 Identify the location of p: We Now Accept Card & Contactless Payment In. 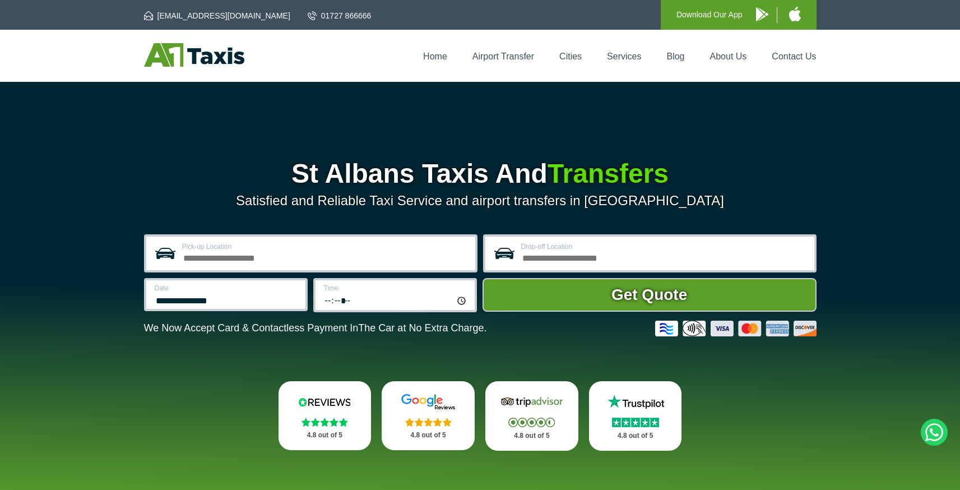
(316, 328).